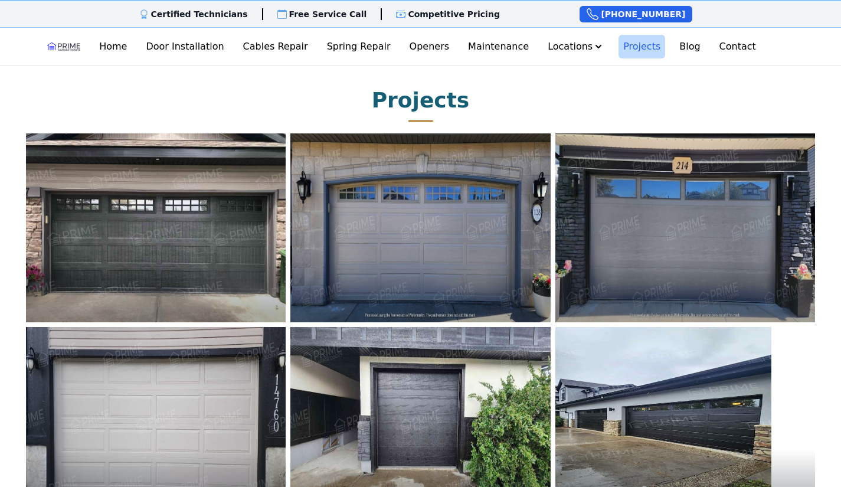 The height and width of the screenshot is (487, 841). Describe the element at coordinates (454, 14) in the screenshot. I see `p: Competitive Pricing` at that location.